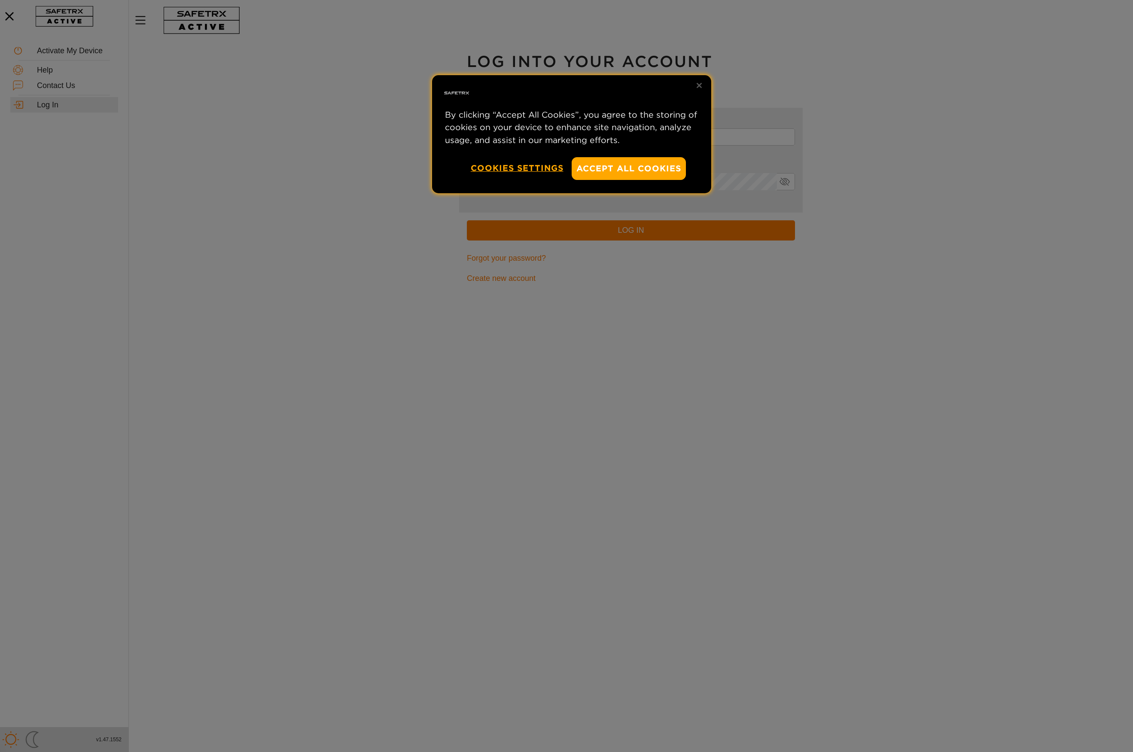 This screenshot has height=752, width=1133. What do you see at coordinates (457, 93) in the screenshot?
I see `img: Safe Tracks` at bounding box center [457, 93].